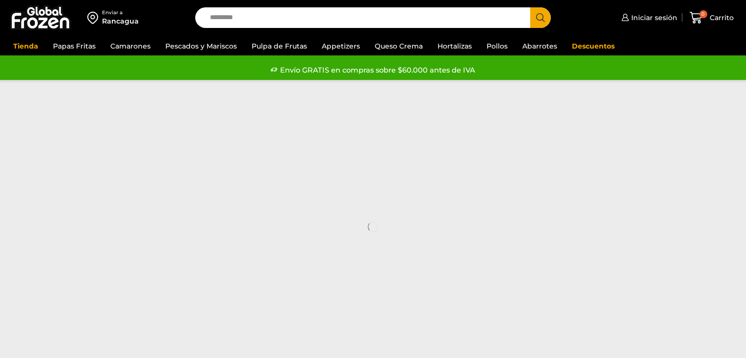 The width and height of the screenshot is (746, 358). What do you see at coordinates (497, 46) in the screenshot?
I see `a: Pollos` at bounding box center [497, 46].